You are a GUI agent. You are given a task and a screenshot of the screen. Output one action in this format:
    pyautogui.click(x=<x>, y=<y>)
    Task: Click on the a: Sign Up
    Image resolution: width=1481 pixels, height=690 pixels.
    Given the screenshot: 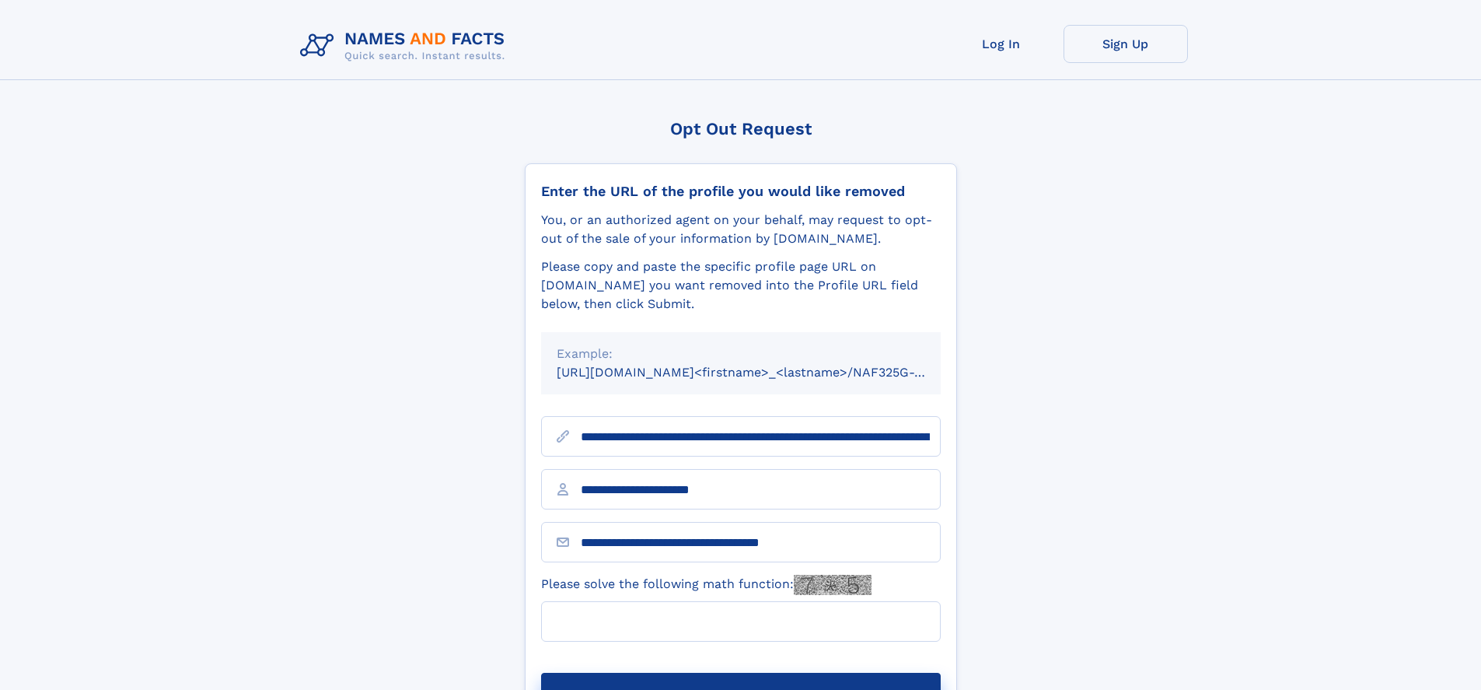 What is the action you would take?
    pyautogui.click(x=1126, y=44)
    